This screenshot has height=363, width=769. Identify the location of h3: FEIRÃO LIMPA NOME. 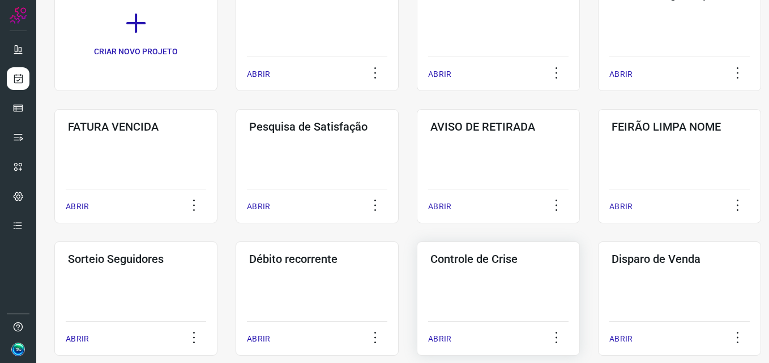
(679, 127).